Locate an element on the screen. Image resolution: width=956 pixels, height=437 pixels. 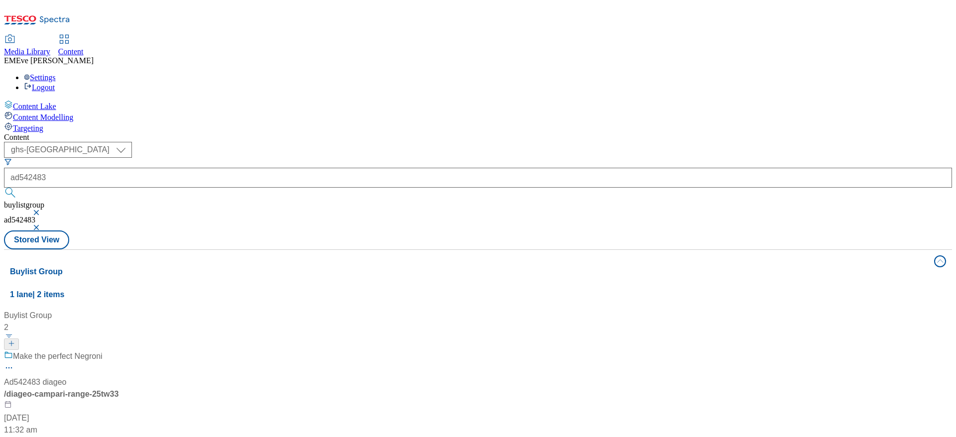
a: Content Lake is located at coordinates (478, 106).